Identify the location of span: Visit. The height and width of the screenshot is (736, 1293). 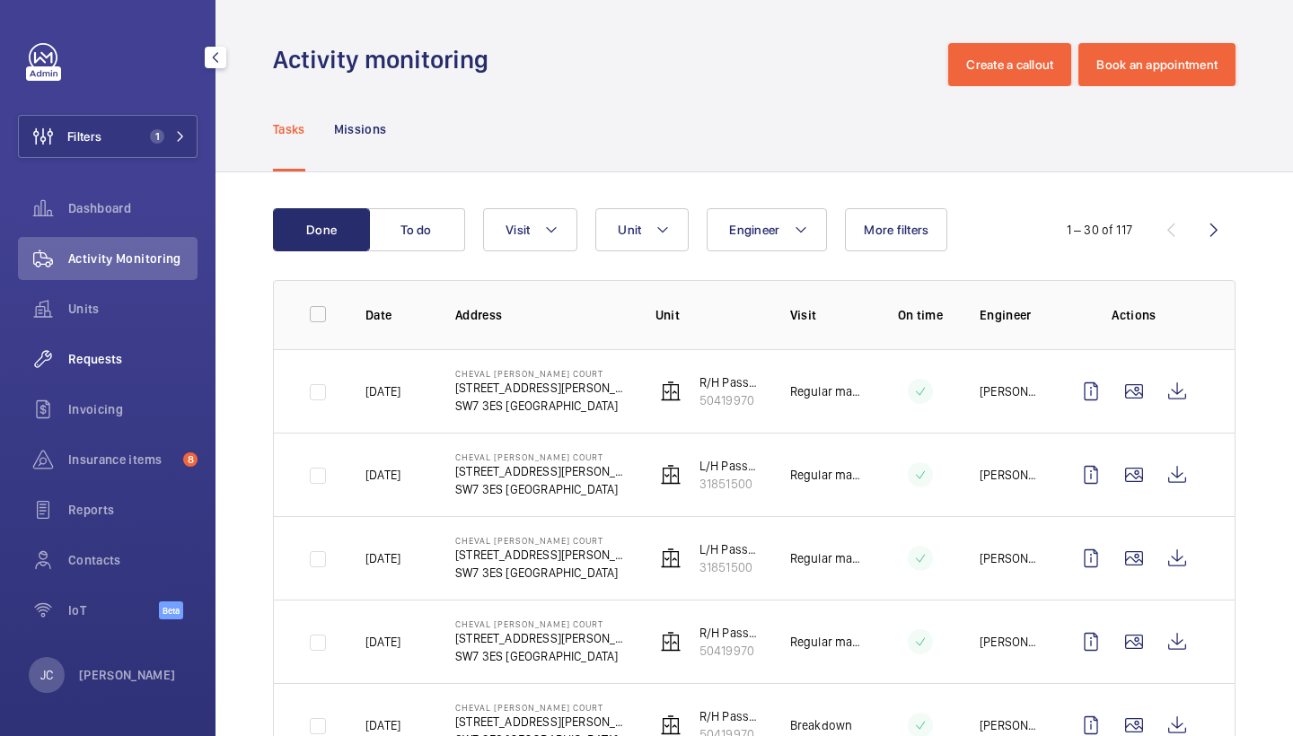
(517, 230).